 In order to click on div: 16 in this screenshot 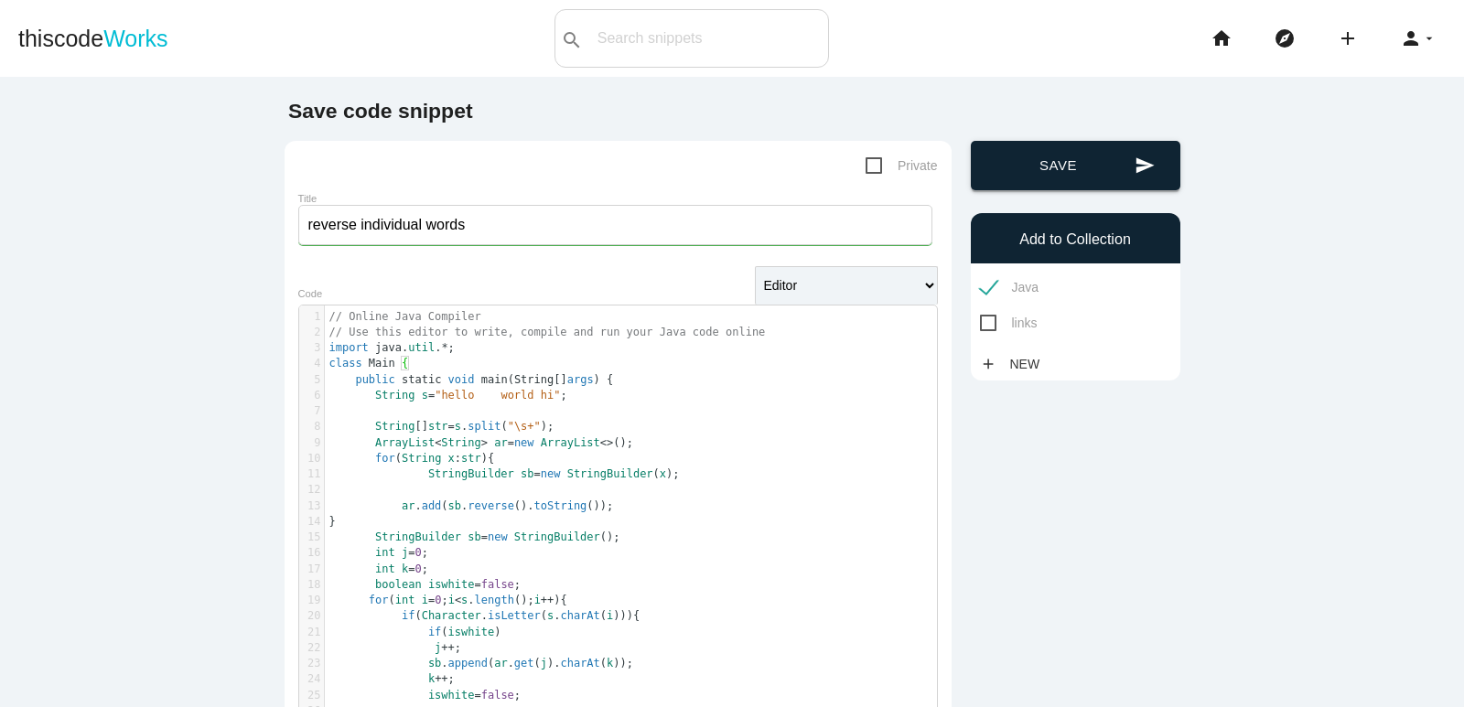, I will do `click(311, 553)`.